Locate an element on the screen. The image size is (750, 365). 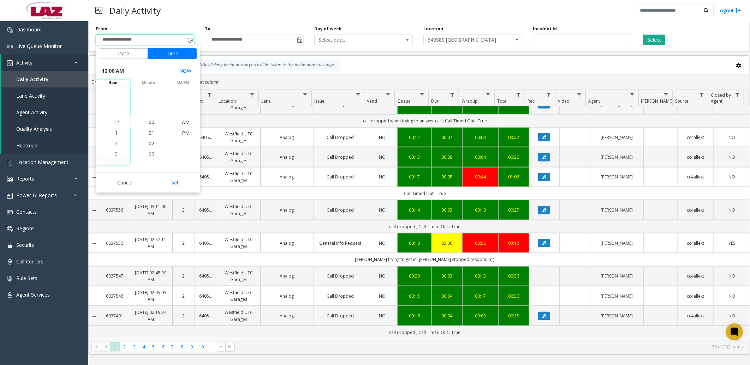
a: 00:56 is located at coordinates (480, 243).